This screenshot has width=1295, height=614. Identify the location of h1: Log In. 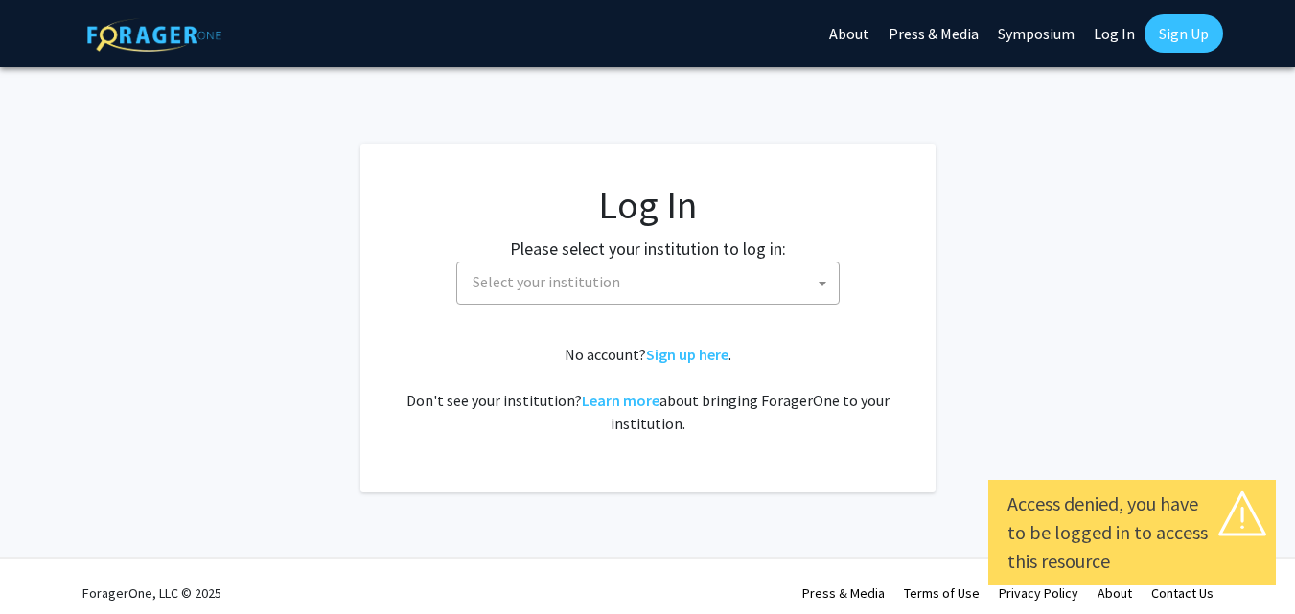
(648, 205).